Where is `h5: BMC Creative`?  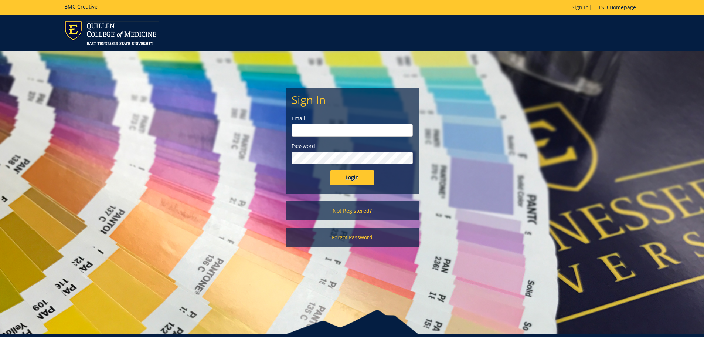 h5: BMC Creative is located at coordinates (81, 6).